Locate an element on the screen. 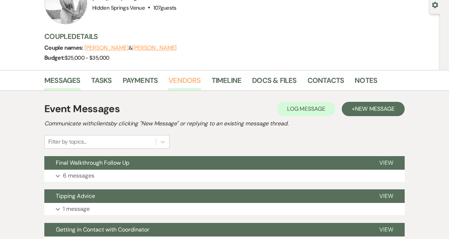 This screenshot has height=239, width=449. span: Tipping Advice is located at coordinates (75, 196).